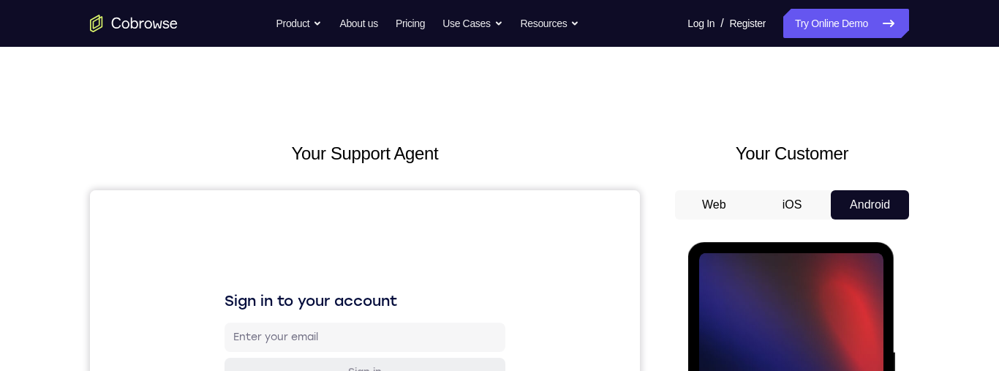 The image size is (999, 371). I want to click on h2: Your Support Agent, so click(365, 154).